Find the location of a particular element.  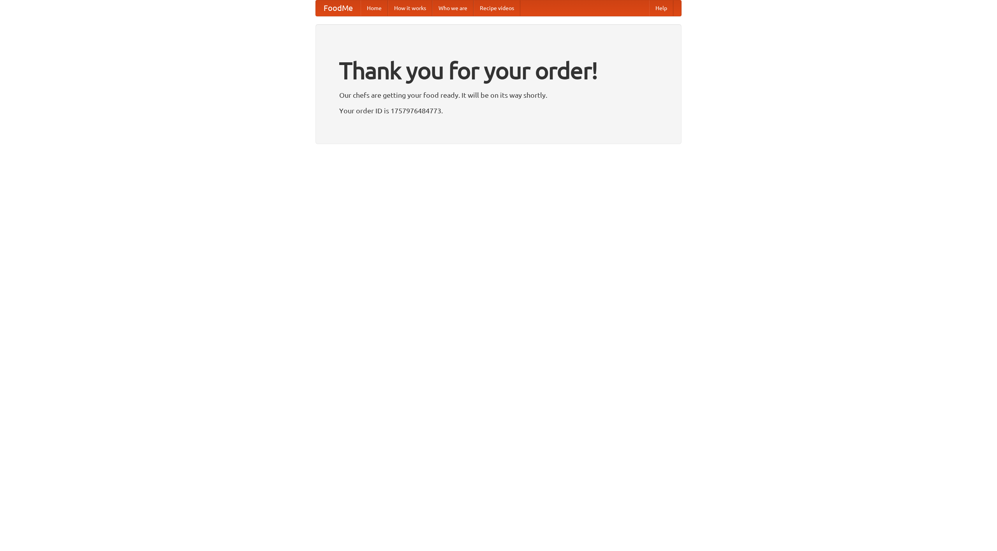

a: Help is located at coordinates (661, 8).